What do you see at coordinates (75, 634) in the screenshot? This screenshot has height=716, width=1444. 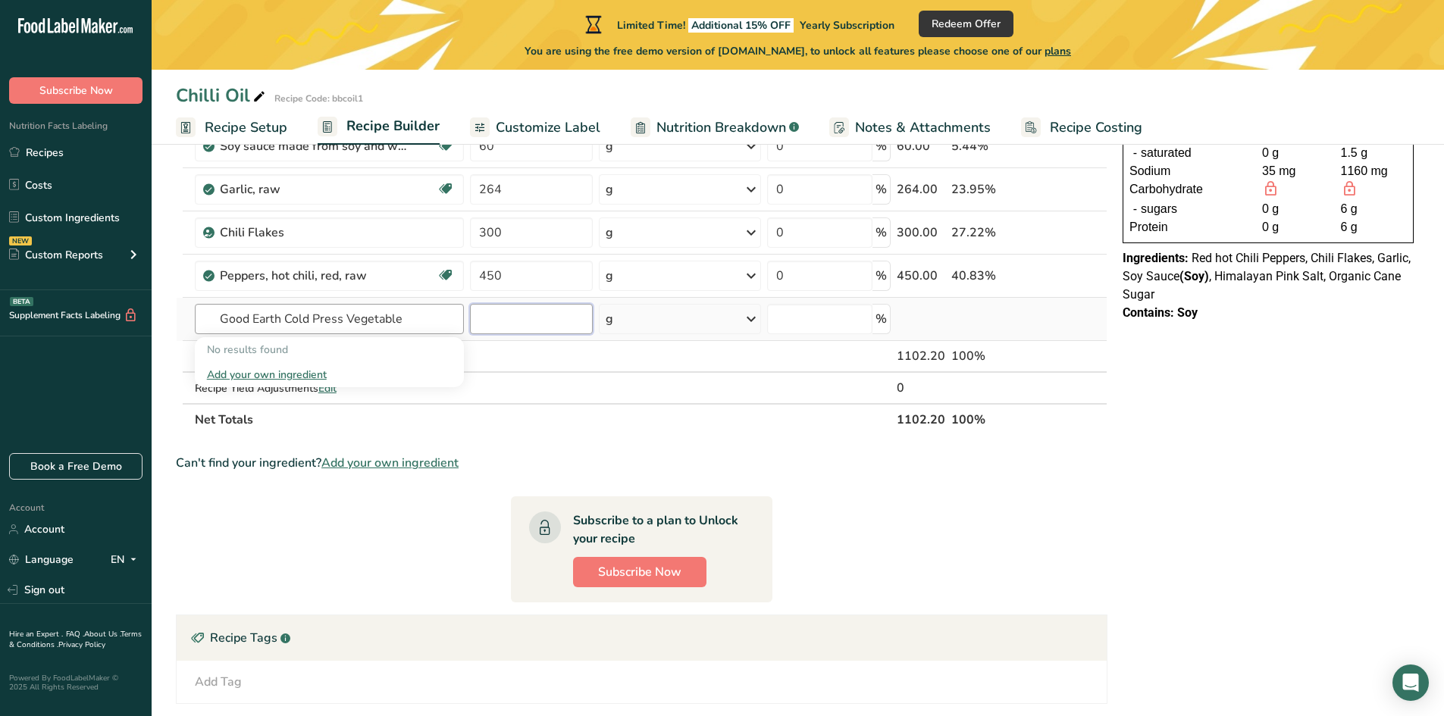 I see `a: FAQ .` at bounding box center [75, 634].